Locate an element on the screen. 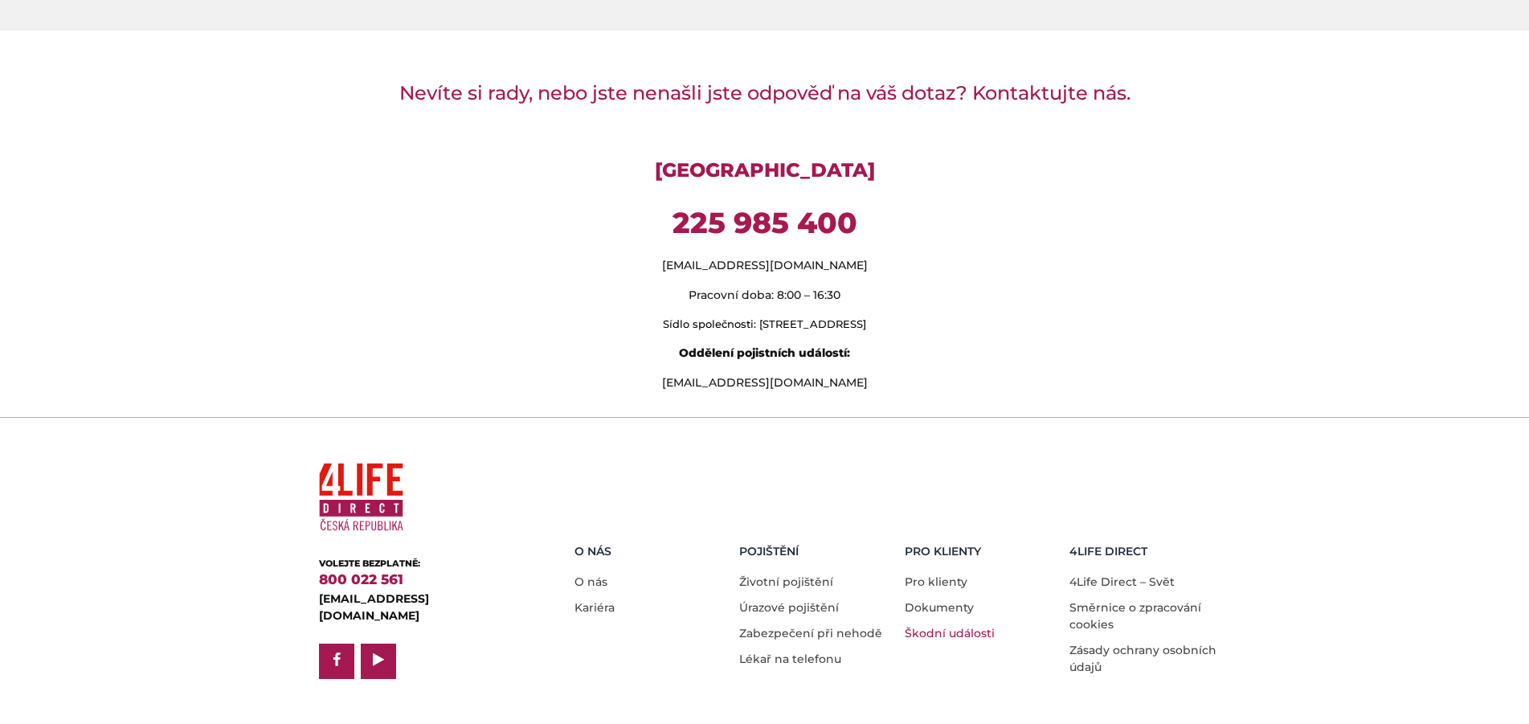  strong: 225 985 400 is located at coordinates (765, 223).